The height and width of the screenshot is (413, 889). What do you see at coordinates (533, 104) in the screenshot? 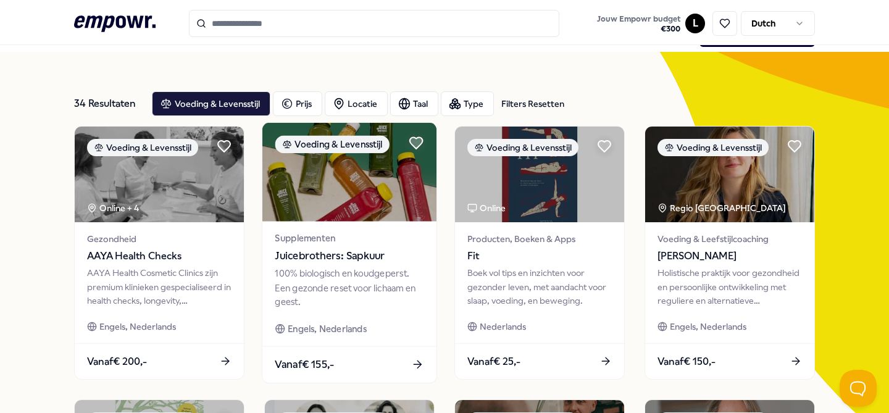
I see `div: Filters Resetten` at bounding box center [533, 104].